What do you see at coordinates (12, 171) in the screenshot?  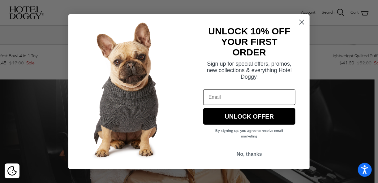 I see `button: Cookie policy` at bounding box center [12, 171].